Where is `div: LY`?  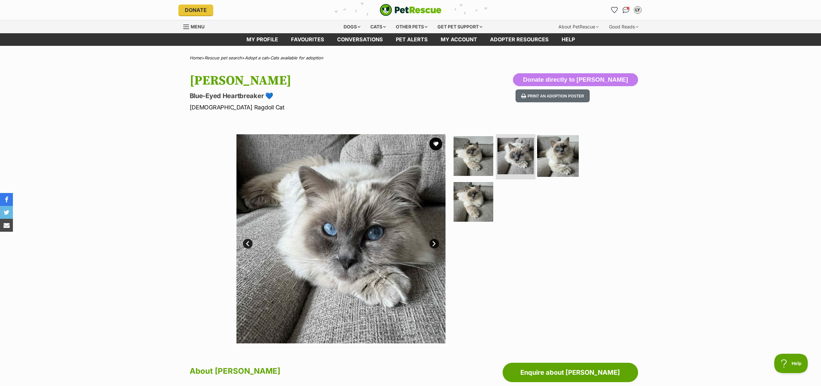
div: LY is located at coordinates (638, 10).